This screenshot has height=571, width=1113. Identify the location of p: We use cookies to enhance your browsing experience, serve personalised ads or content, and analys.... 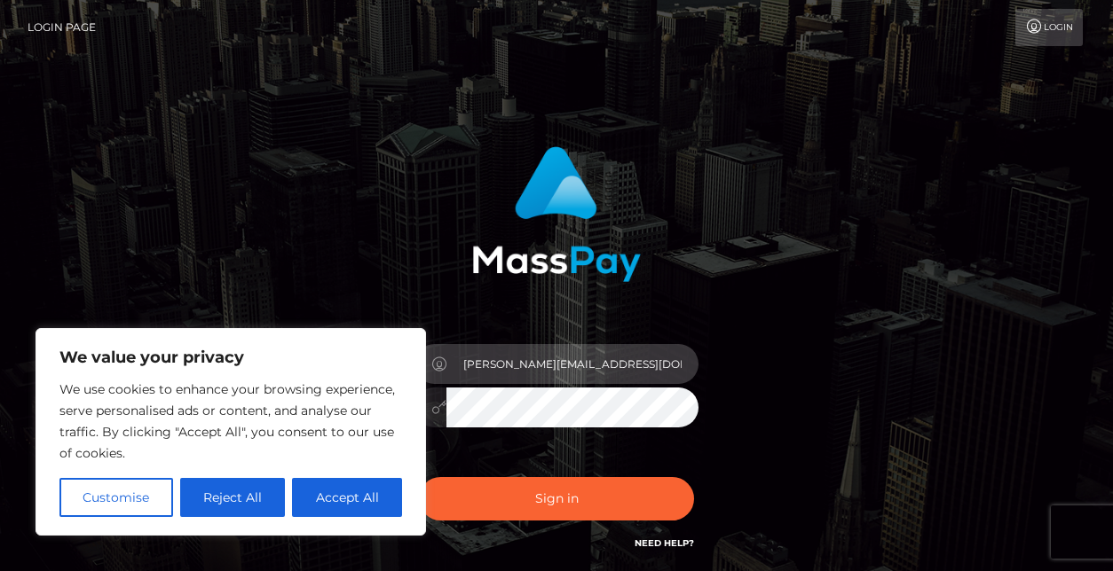
(231, 421).